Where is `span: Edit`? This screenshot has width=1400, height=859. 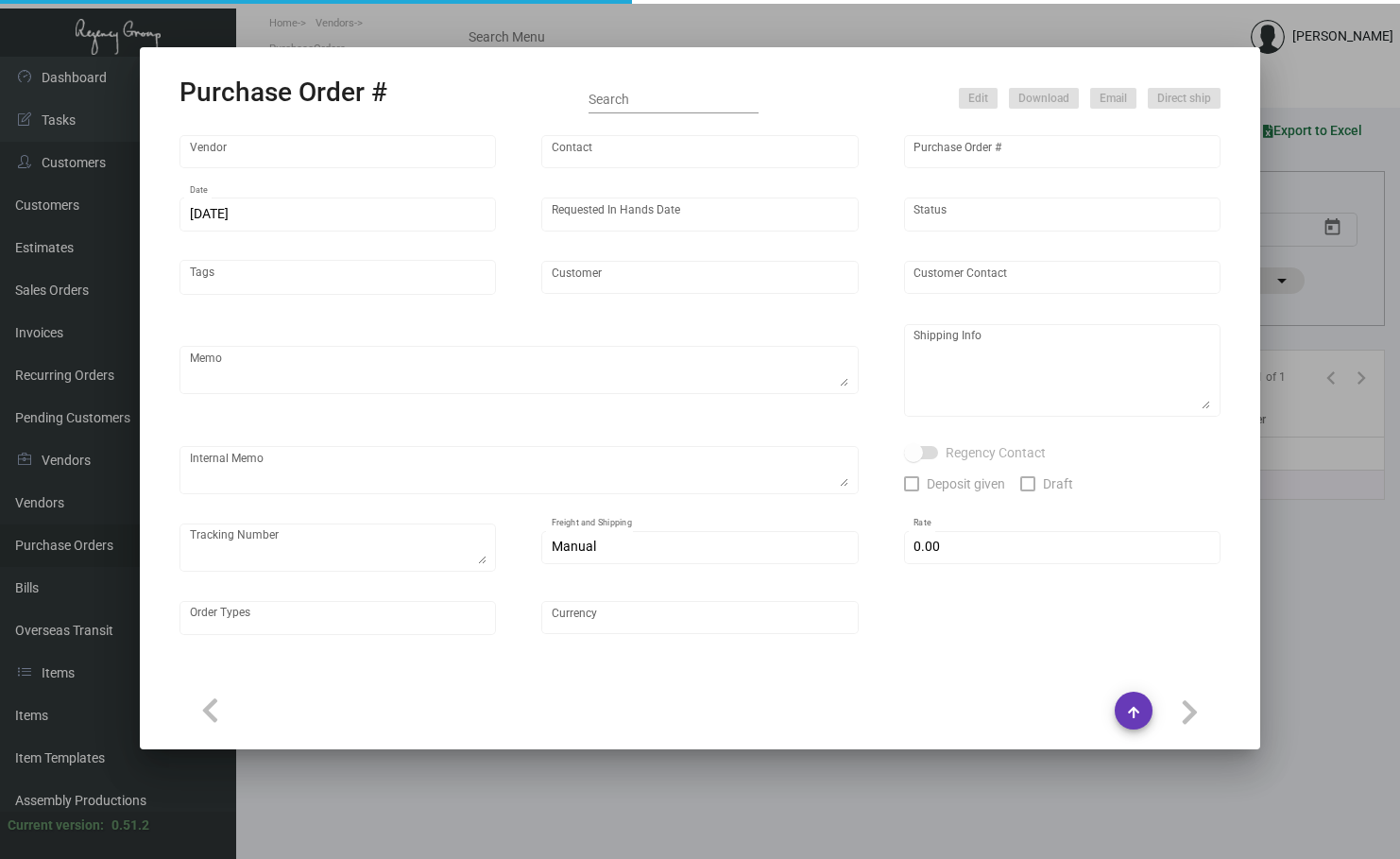 span: Edit is located at coordinates (977, 98).